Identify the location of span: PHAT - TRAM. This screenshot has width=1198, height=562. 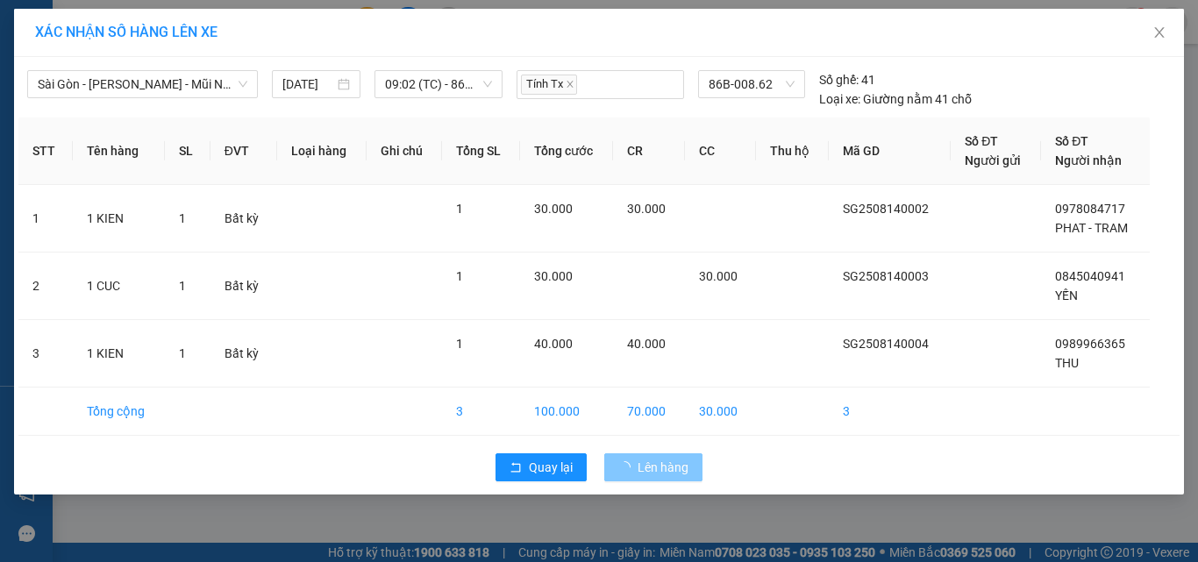
(1091, 228).